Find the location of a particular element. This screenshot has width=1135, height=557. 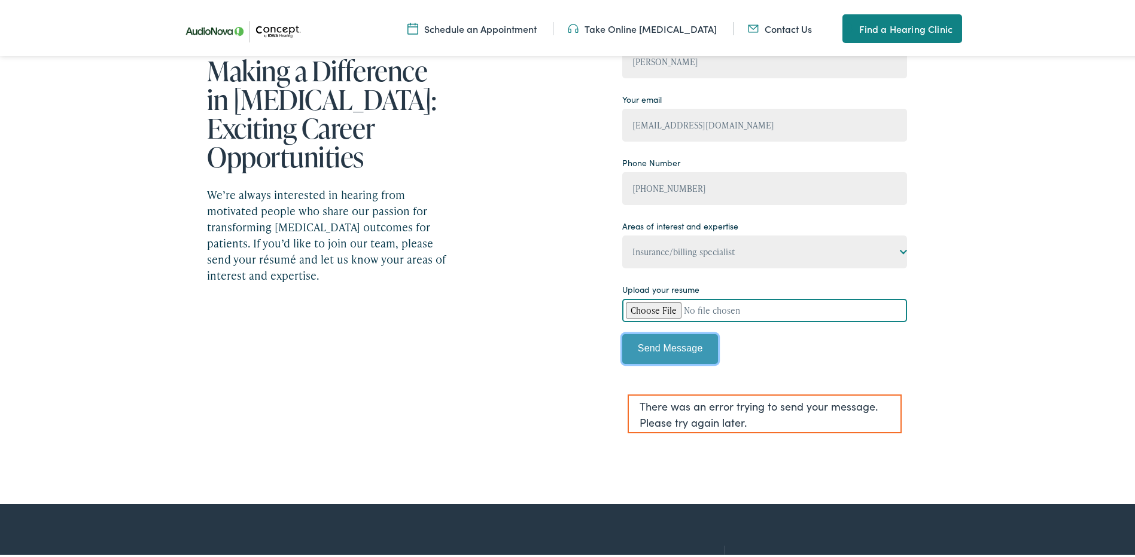

a: Schedule an Appointment is located at coordinates (472, 26).